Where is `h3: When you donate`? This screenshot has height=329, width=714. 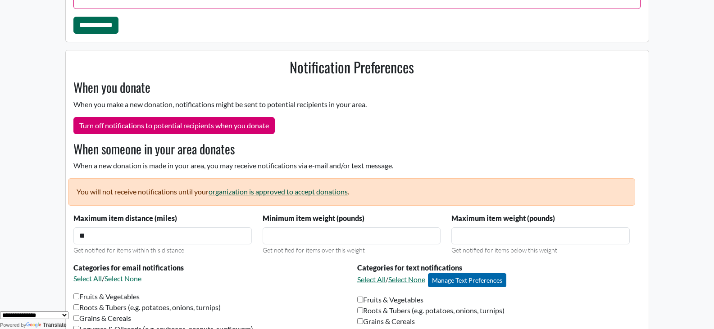
h3: When you donate is located at coordinates (351, 87).